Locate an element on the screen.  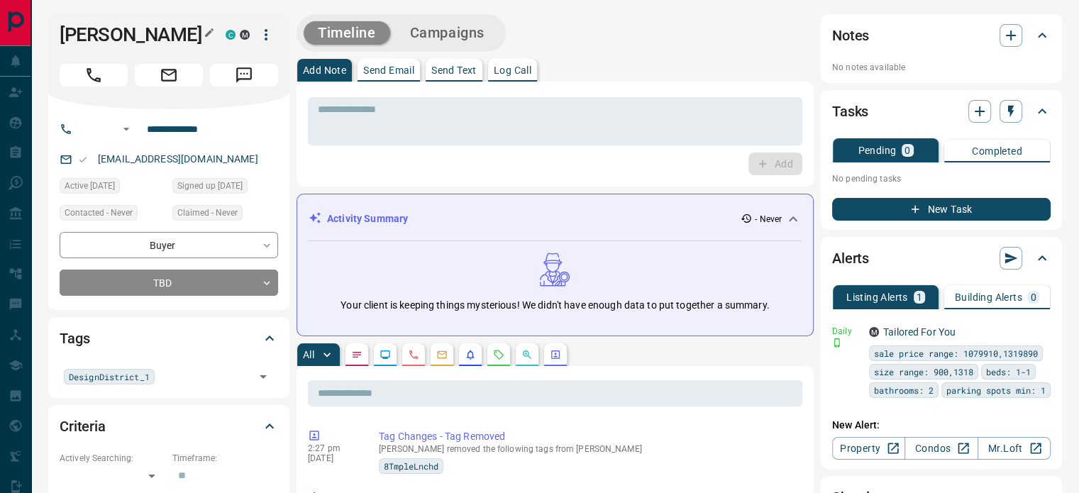
svg: Lead Browsing Activity is located at coordinates (385, 355).